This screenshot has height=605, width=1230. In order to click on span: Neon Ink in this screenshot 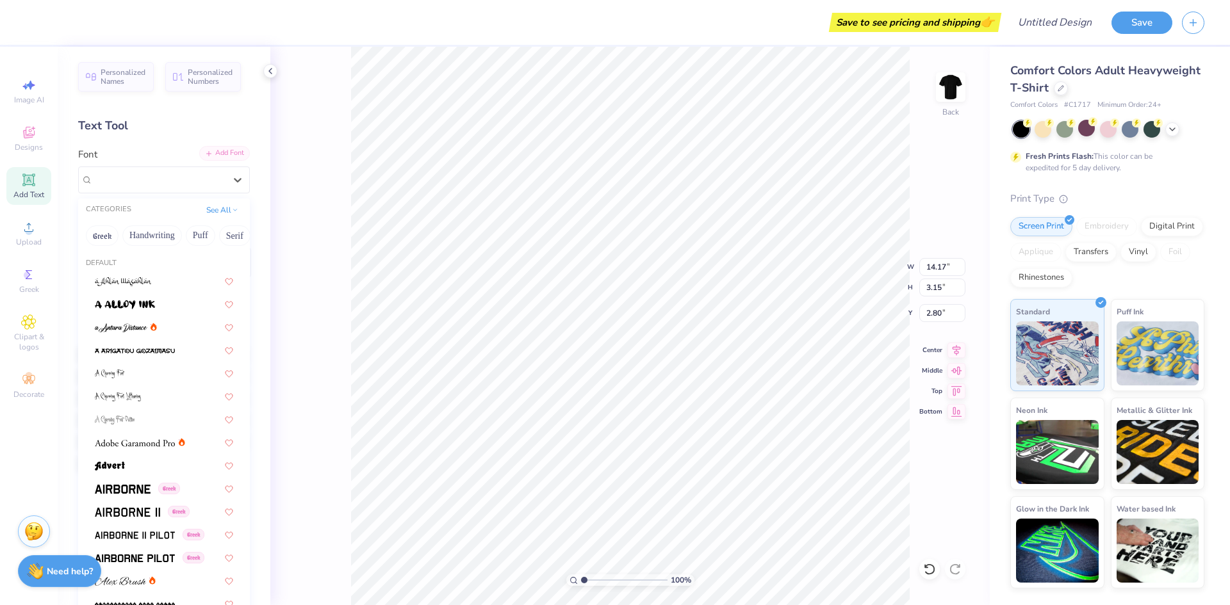, I will do `click(1031, 410)`.